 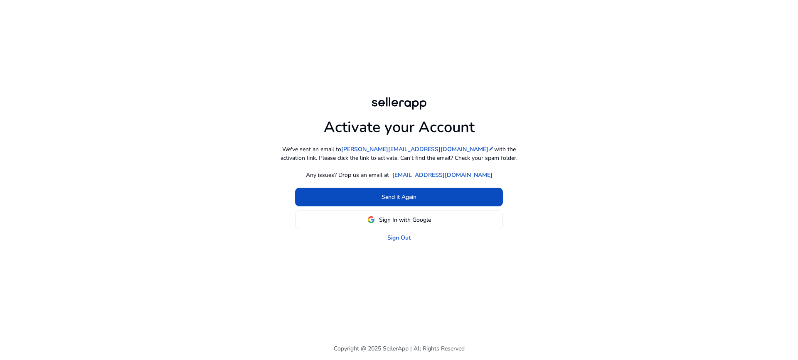 I want to click on p: We've sent an email to with the activation link. Please click the link to activate. Can't find th..., so click(x=399, y=154).